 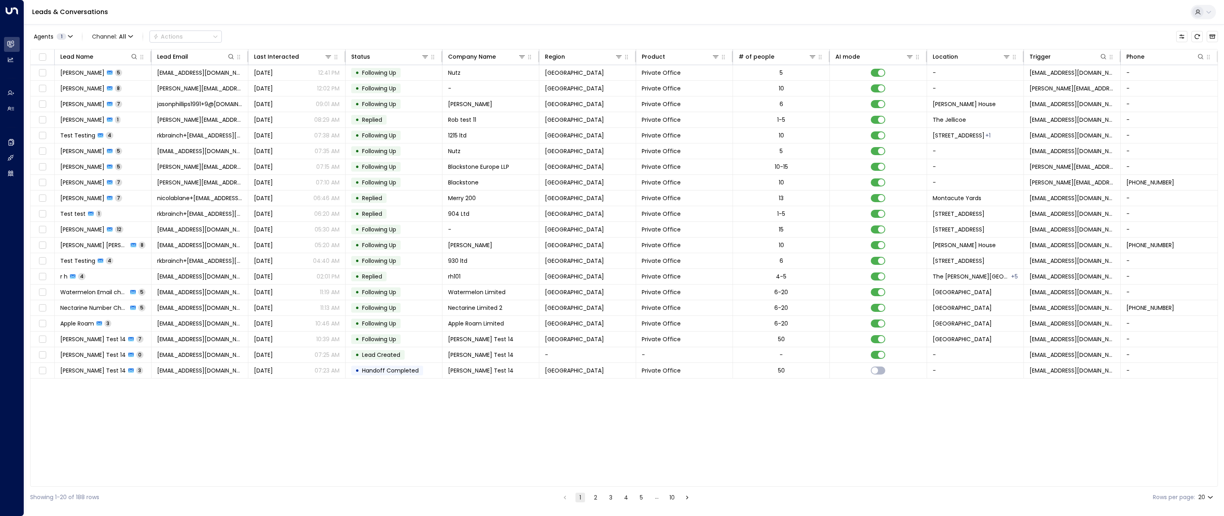 I want to click on span: charlilucy@aol.com, so click(x=200, y=245).